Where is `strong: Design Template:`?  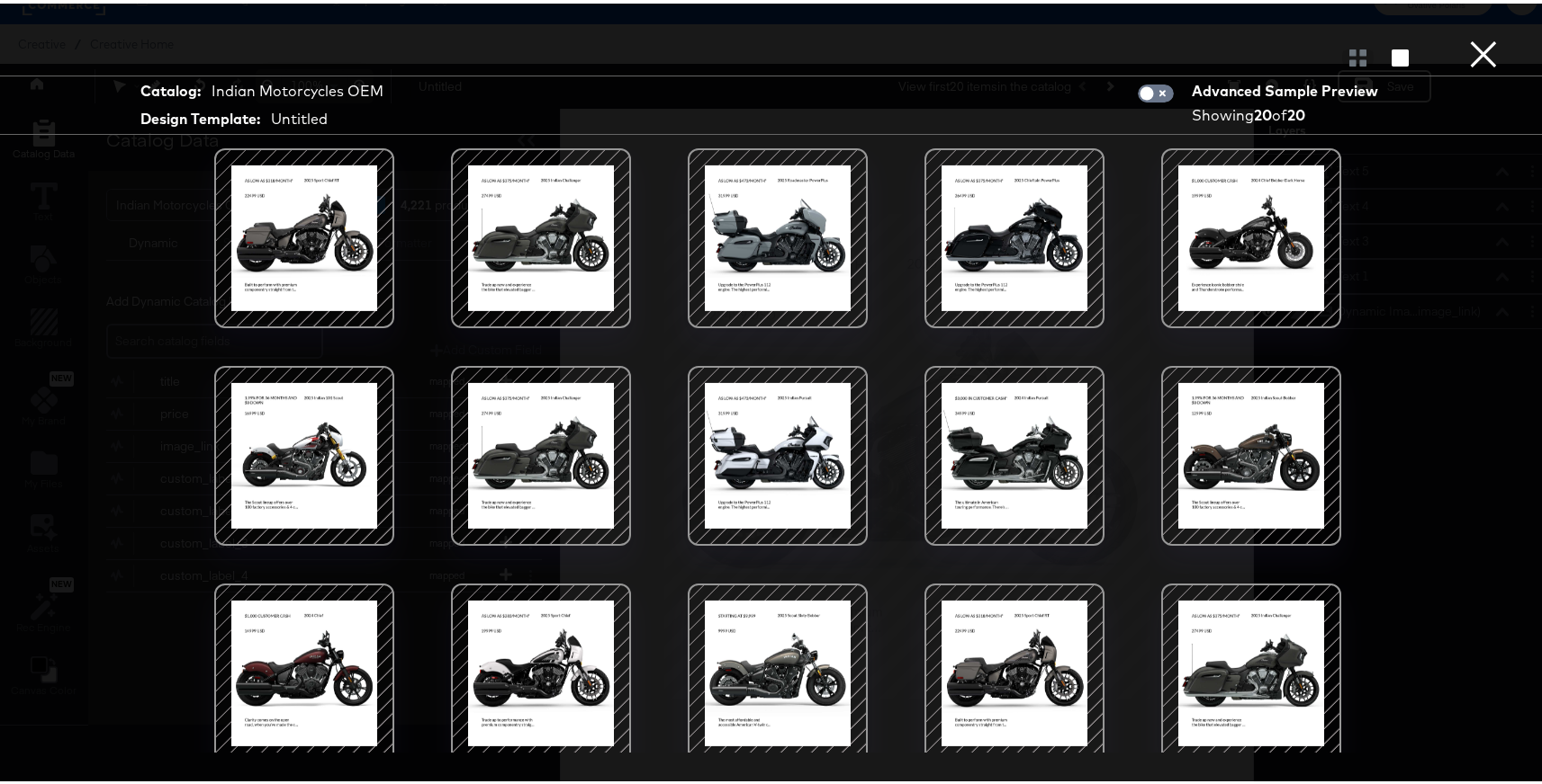
strong: Design Template: is located at coordinates (200, 115).